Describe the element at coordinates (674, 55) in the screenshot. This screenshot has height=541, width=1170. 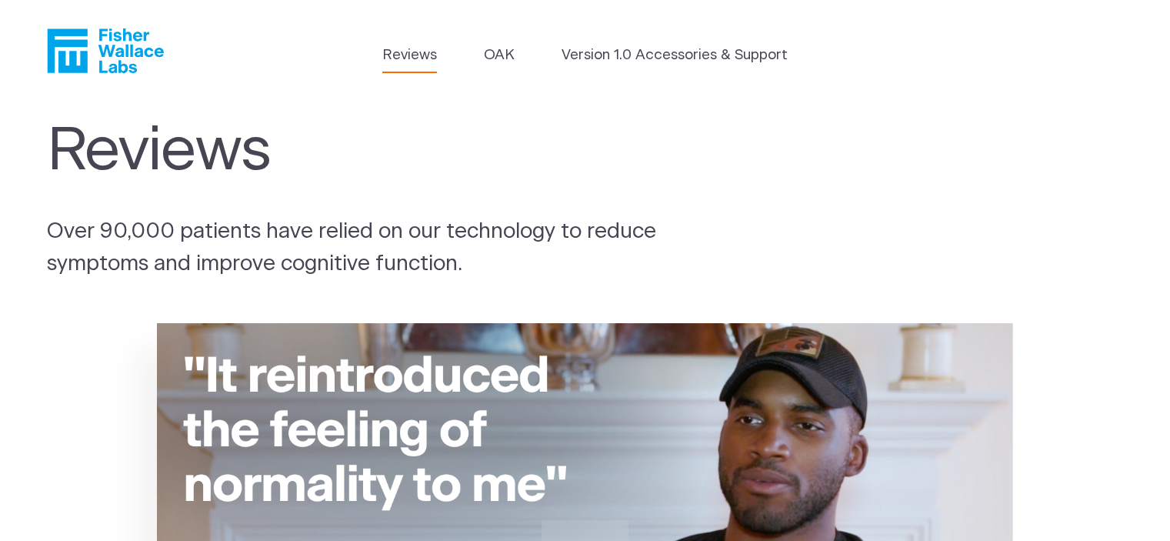
I see `a: Version 1.0 Accessories & Support` at that location.